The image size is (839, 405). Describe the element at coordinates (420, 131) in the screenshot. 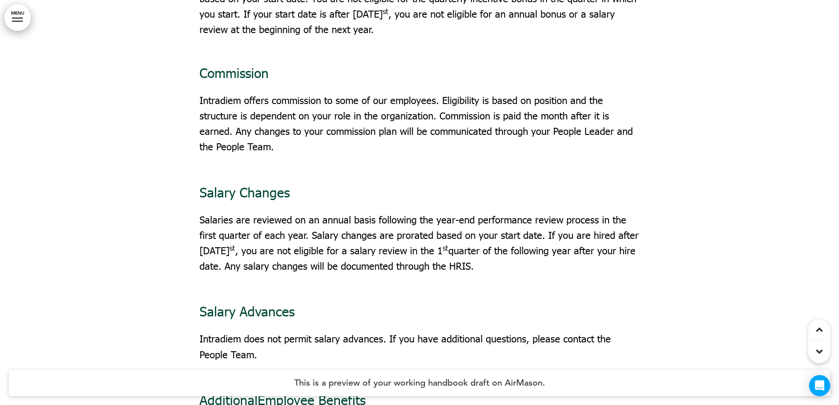

I see `p: Intradiem offers commission to some of our employees. Eligibility is based on position and the st...` at that location.